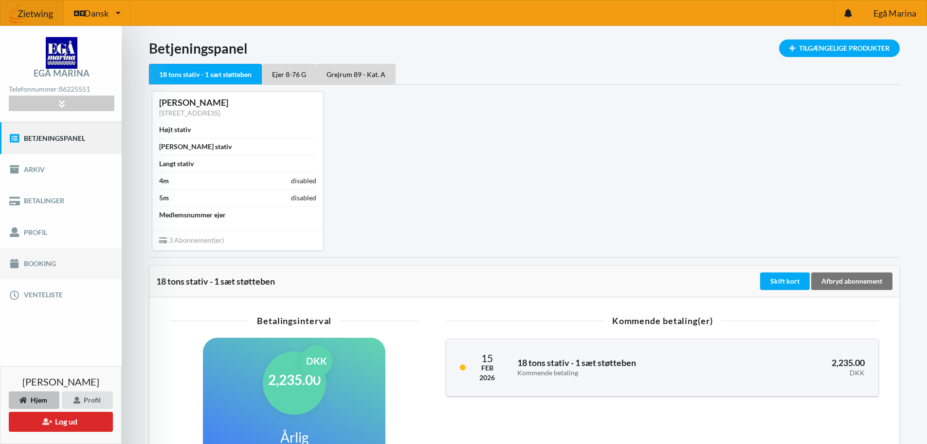  I want to click on div: 2026, so click(487, 377).